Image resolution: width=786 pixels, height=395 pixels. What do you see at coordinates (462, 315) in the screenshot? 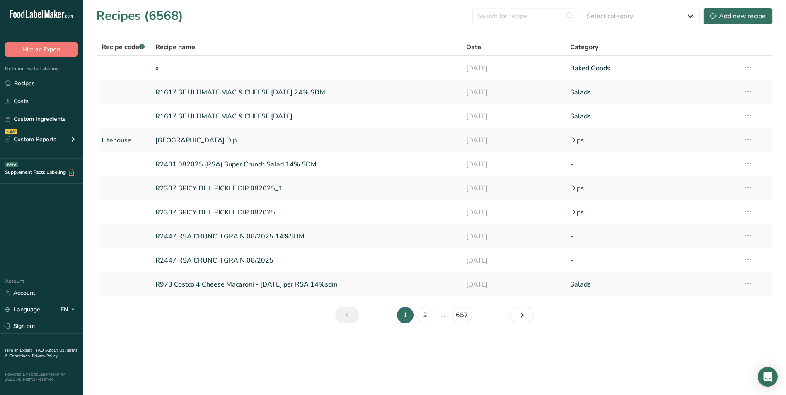
I see `a: Page 657.` at bounding box center [462, 315].